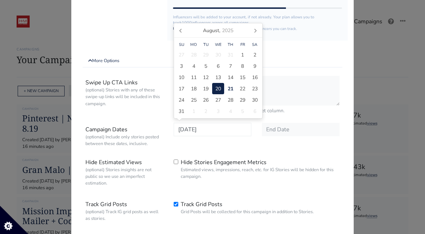 The width and height of the screenshot is (425, 234). I want to click on div: August,, so click(218, 30).